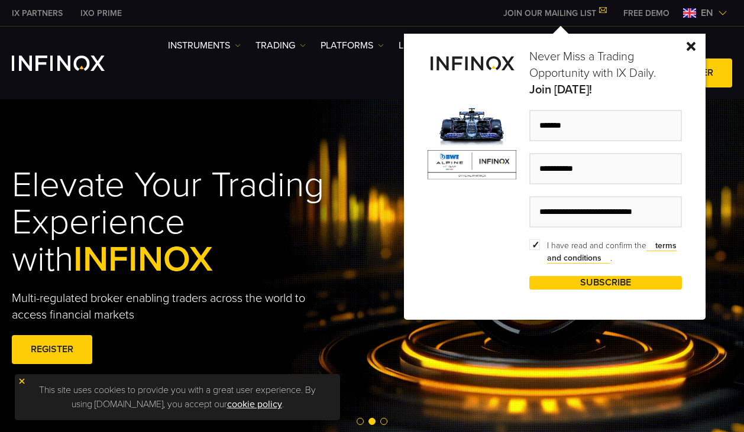 The height and width of the screenshot is (432, 744). Describe the element at coordinates (418, 46) in the screenshot. I see `a: Learn` at that location.